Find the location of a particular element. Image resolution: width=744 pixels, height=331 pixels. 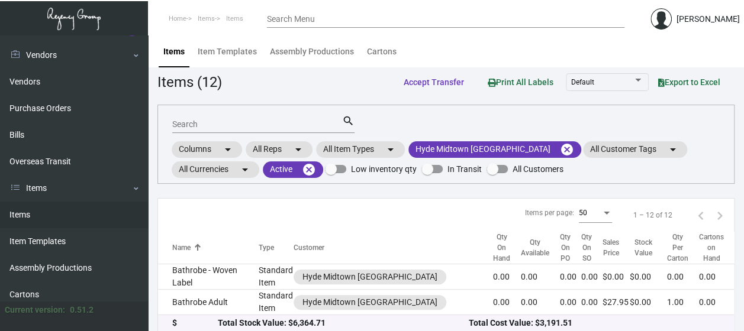

td: $27.95 is located at coordinates (616, 302).